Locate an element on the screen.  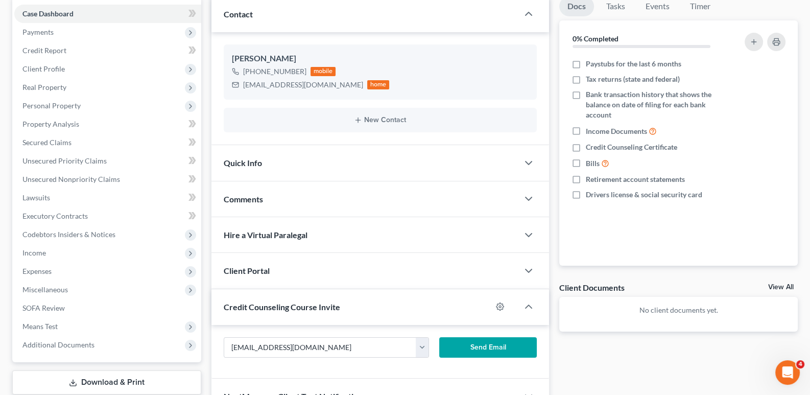
div: mobile is located at coordinates (323, 72).